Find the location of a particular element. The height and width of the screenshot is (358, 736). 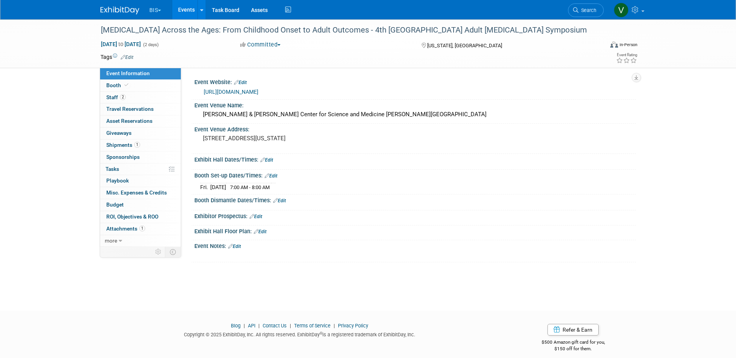

button: Committed is located at coordinates (260, 45).